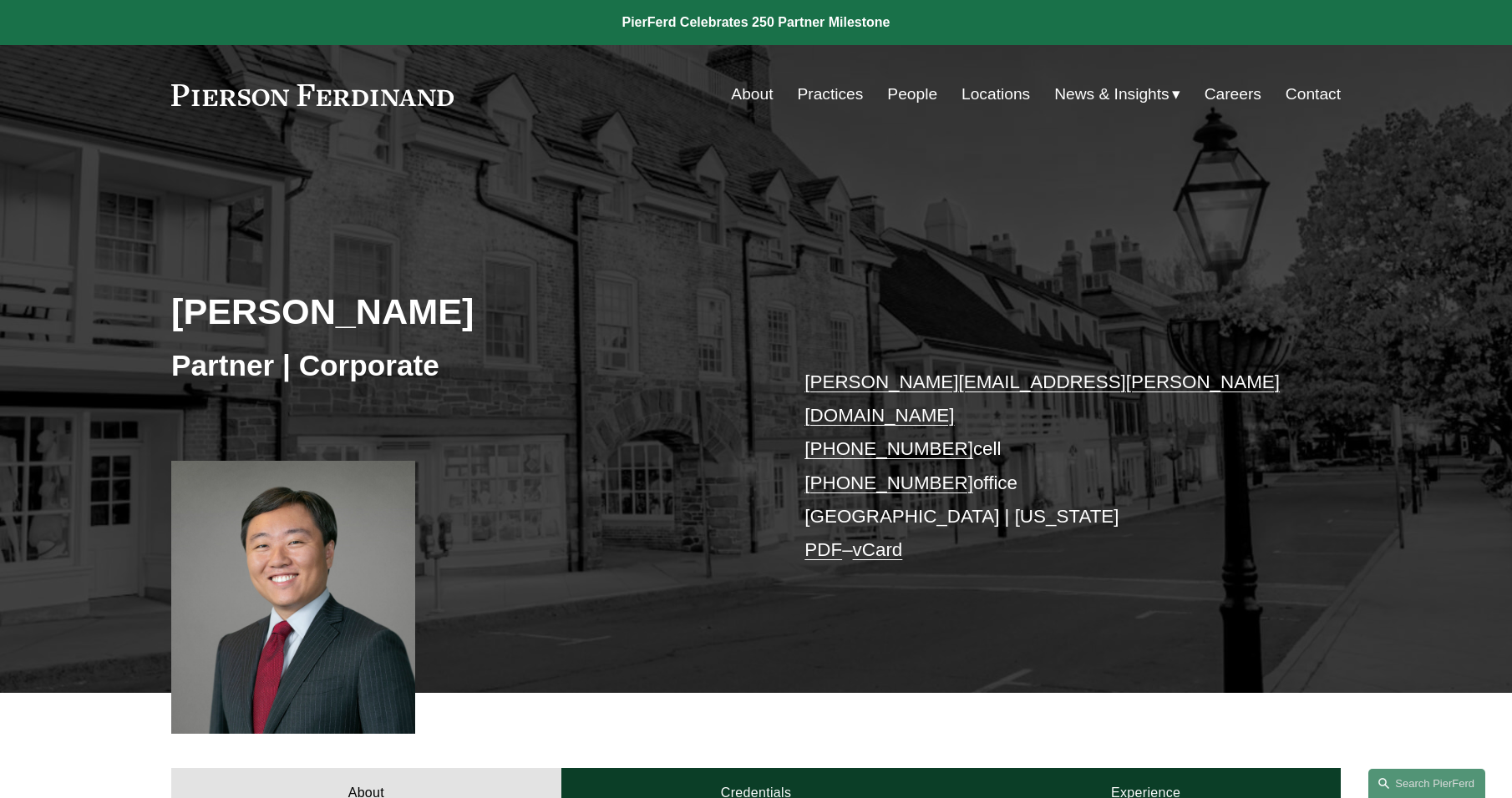 This screenshot has height=798, width=1512. Describe the element at coordinates (1233, 94) in the screenshot. I see `a: Careers` at that location.